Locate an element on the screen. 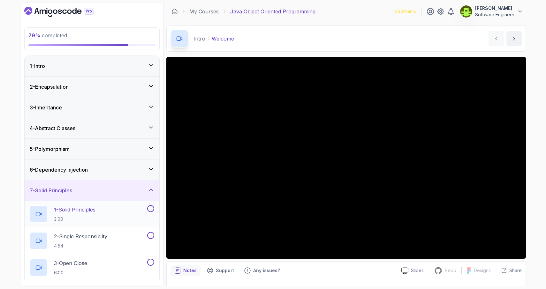 The image size is (546, 289). p: 1690 Points is located at coordinates (405, 11).